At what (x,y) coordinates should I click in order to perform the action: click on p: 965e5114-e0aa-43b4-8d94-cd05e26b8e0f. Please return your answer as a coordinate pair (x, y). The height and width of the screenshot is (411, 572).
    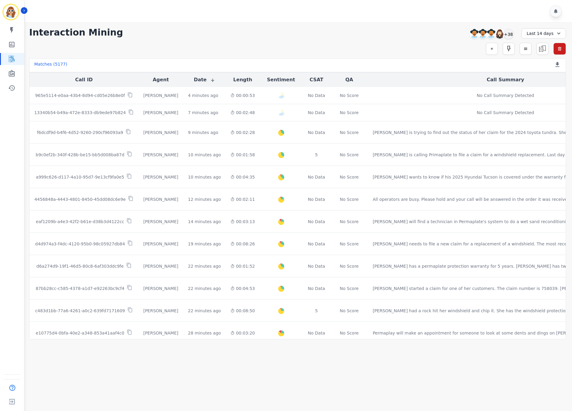
    Looking at the image, I should click on (80, 95).